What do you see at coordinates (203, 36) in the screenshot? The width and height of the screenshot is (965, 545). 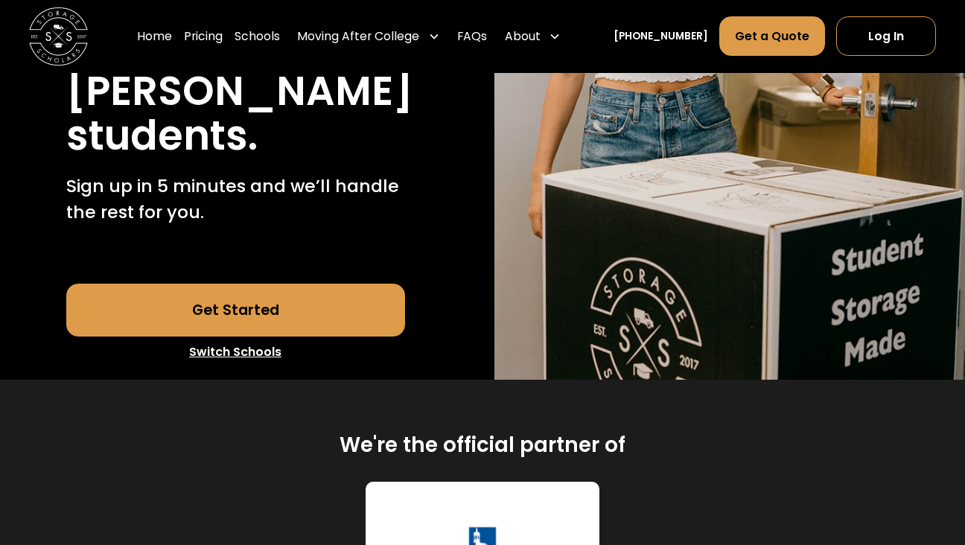 I see `a: Pricing` at bounding box center [203, 36].